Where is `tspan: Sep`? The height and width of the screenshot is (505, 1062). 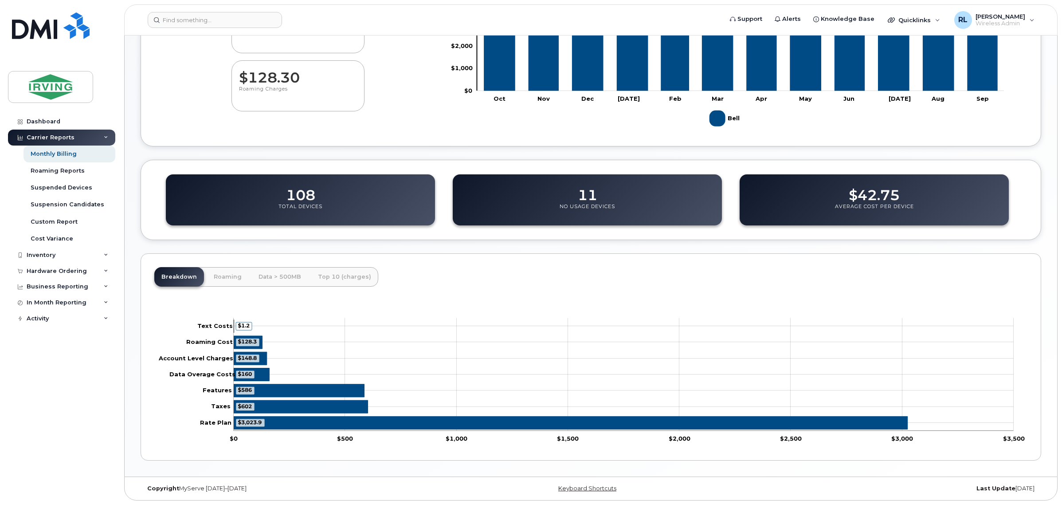
tspan: Sep is located at coordinates (983, 98).